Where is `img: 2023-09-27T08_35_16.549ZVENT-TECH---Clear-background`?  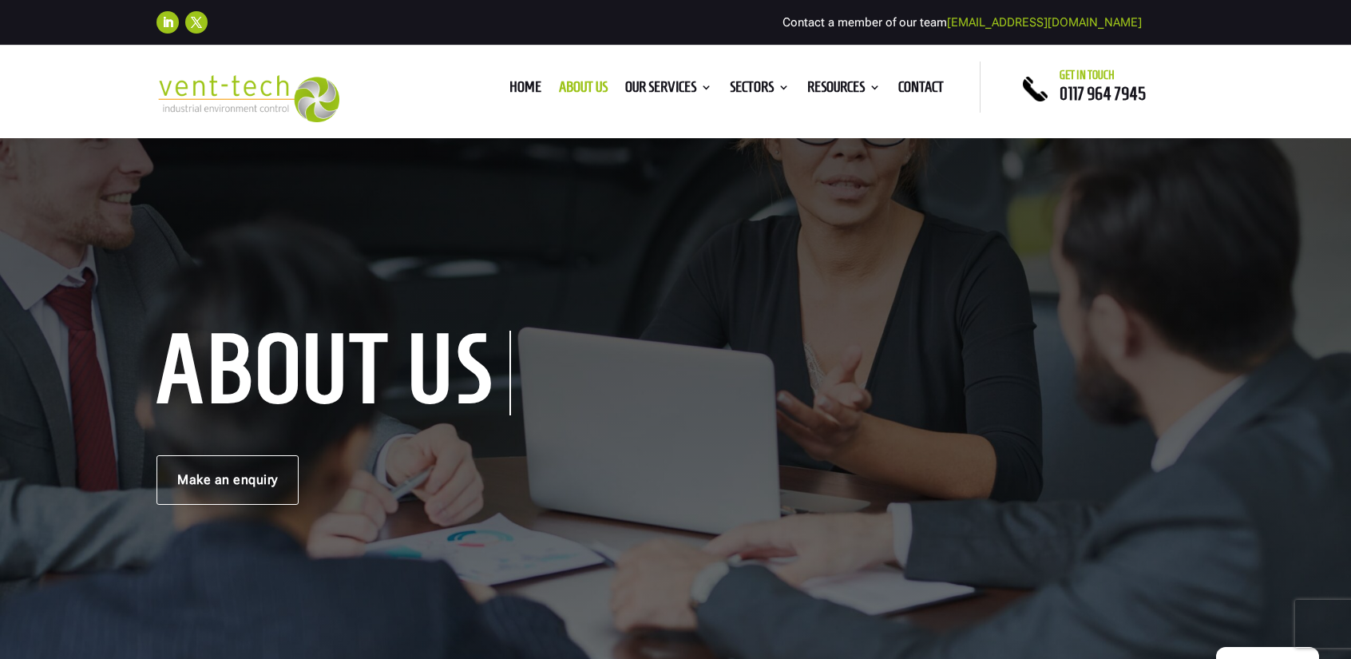
img: 2023-09-27T08_35_16.549ZVENT-TECH---Clear-background is located at coordinates (248, 98).